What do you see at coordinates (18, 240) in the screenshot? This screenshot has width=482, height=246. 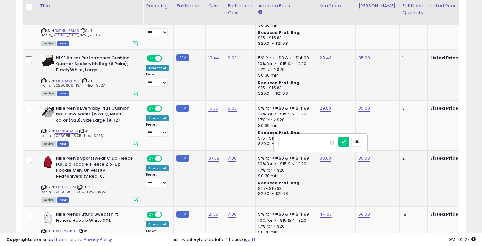 I see `strong: Copyright` at bounding box center [18, 240].